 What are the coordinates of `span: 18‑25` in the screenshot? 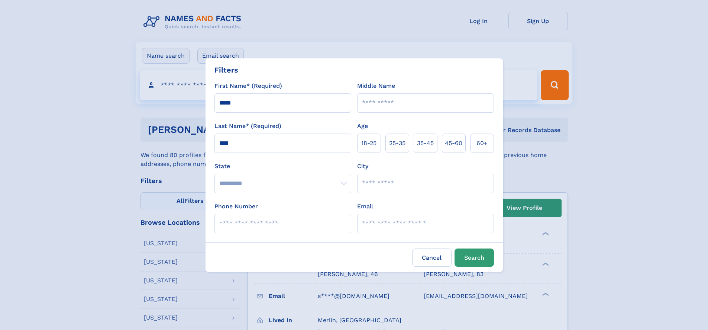 It's located at (369, 143).